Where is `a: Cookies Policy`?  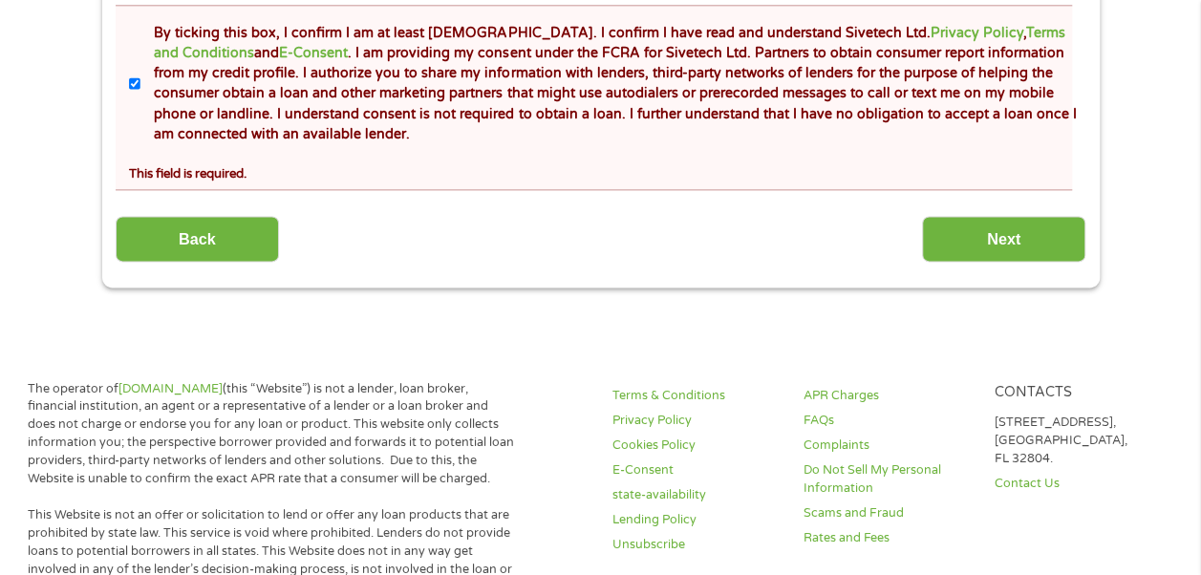
a: Cookies Policy is located at coordinates (696, 445).